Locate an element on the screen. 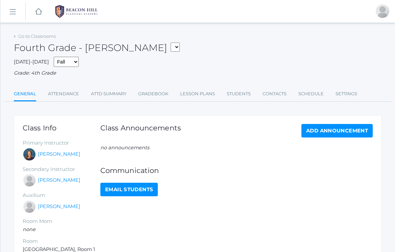  h5: Primary Instructor is located at coordinates (61, 143).